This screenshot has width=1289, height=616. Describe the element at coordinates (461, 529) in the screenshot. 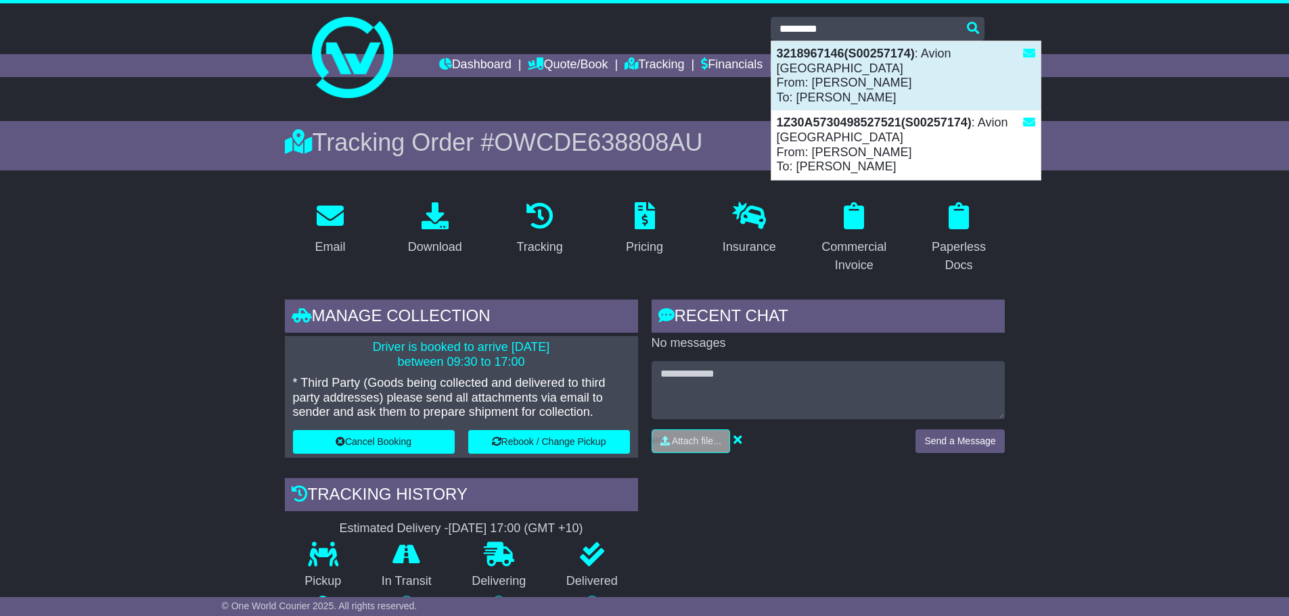

I see `div: Estimated Delivery -` at that location.